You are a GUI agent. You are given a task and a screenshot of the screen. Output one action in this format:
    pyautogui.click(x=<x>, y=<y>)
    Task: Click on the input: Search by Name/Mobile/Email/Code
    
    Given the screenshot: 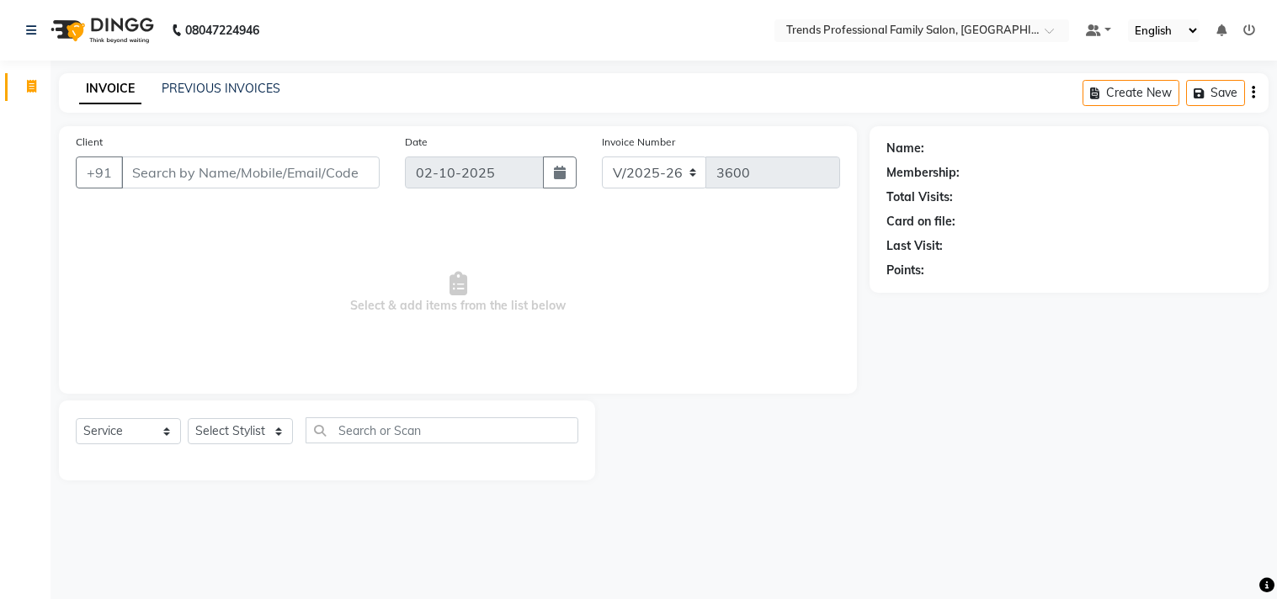 What is the action you would take?
    pyautogui.click(x=250, y=173)
    